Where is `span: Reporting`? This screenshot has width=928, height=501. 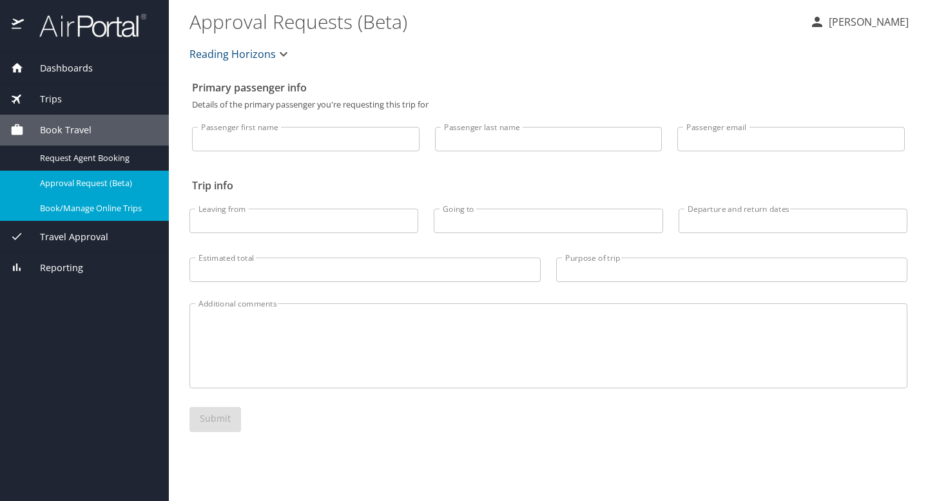 span: Reporting is located at coordinates (53, 268).